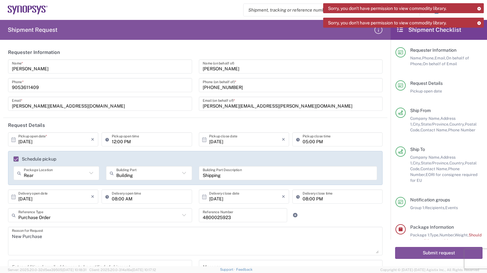 The image size is (487, 273). Describe the element at coordinates (439, 253) in the screenshot. I see `button: Submit request` at that location.